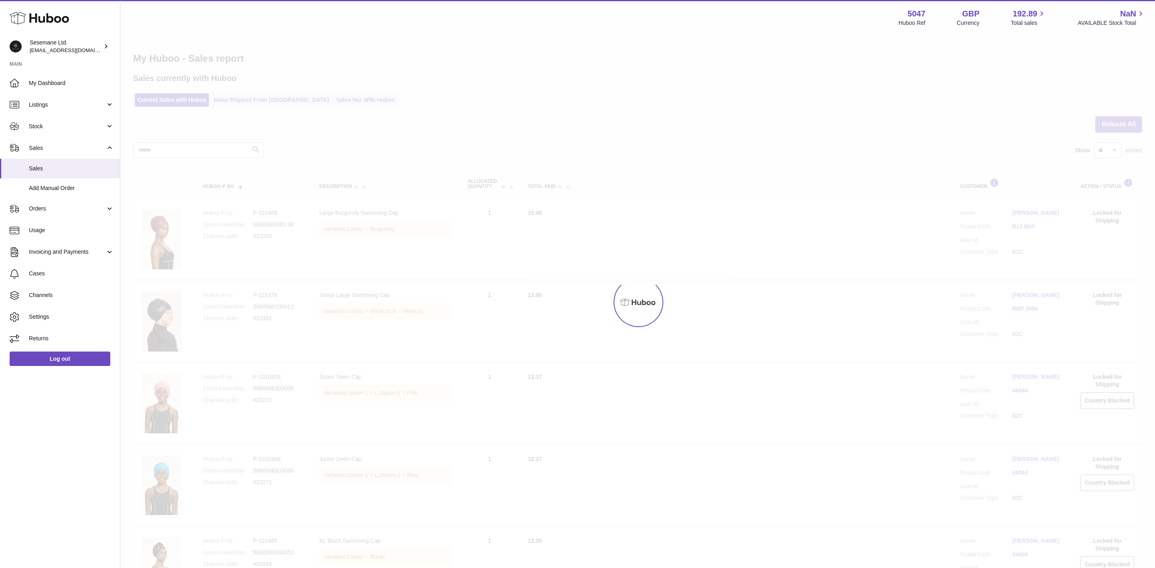  I want to click on strong: GBP, so click(971, 14).